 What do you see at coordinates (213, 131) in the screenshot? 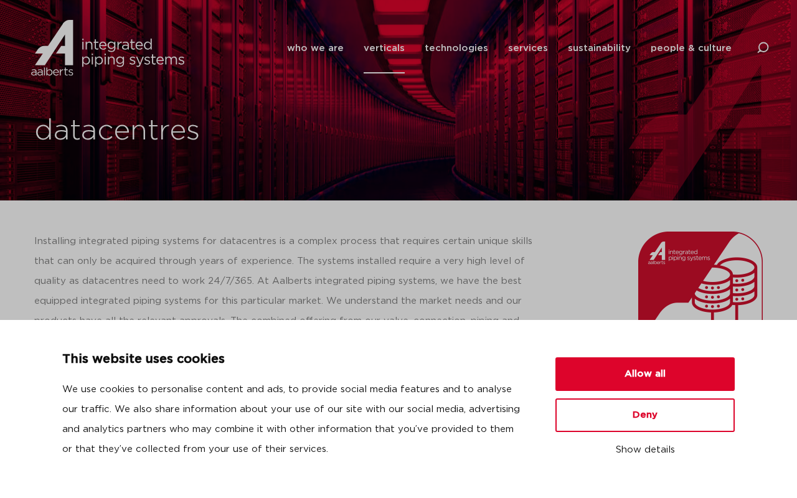
I see `h1: datacentres` at bounding box center [213, 131].